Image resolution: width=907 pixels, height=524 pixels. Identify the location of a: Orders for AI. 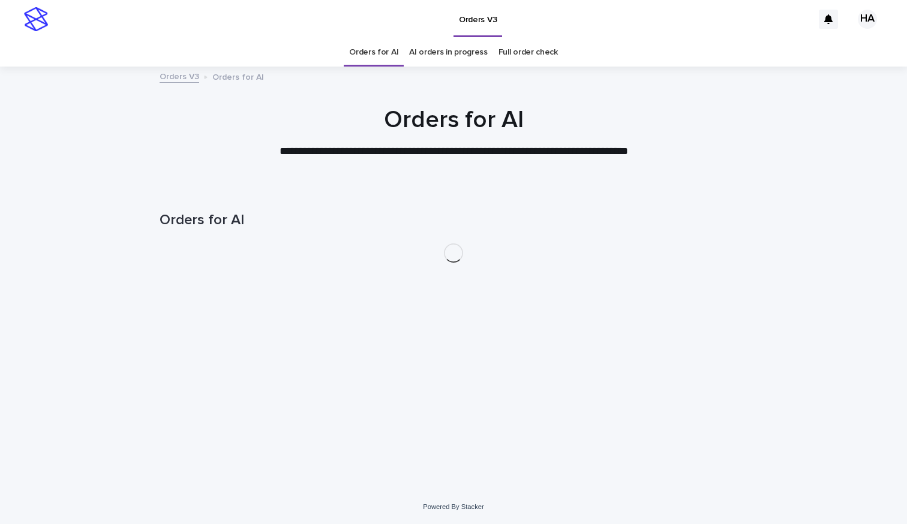
(374, 52).